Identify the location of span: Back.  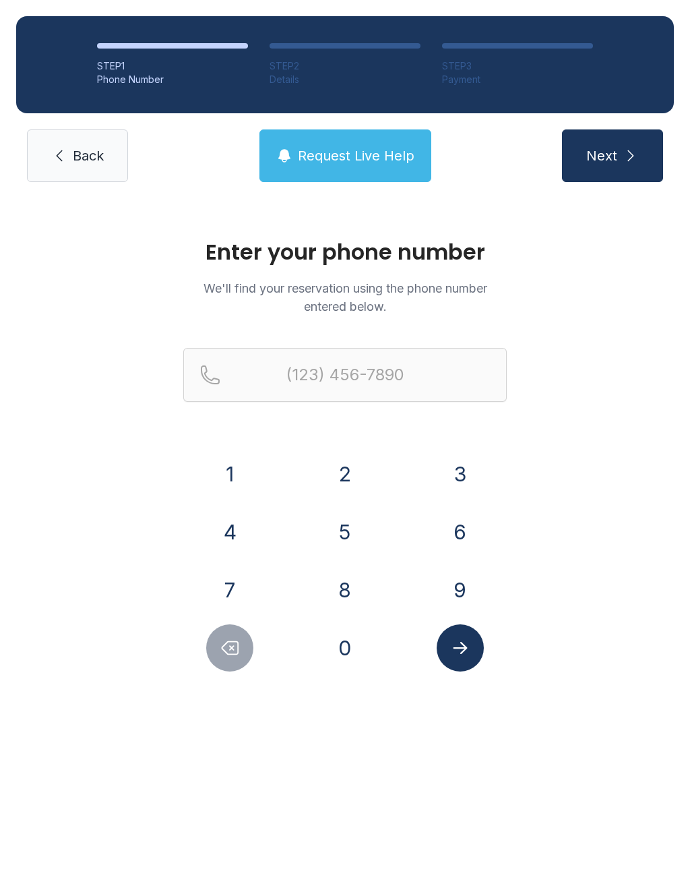
(88, 156).